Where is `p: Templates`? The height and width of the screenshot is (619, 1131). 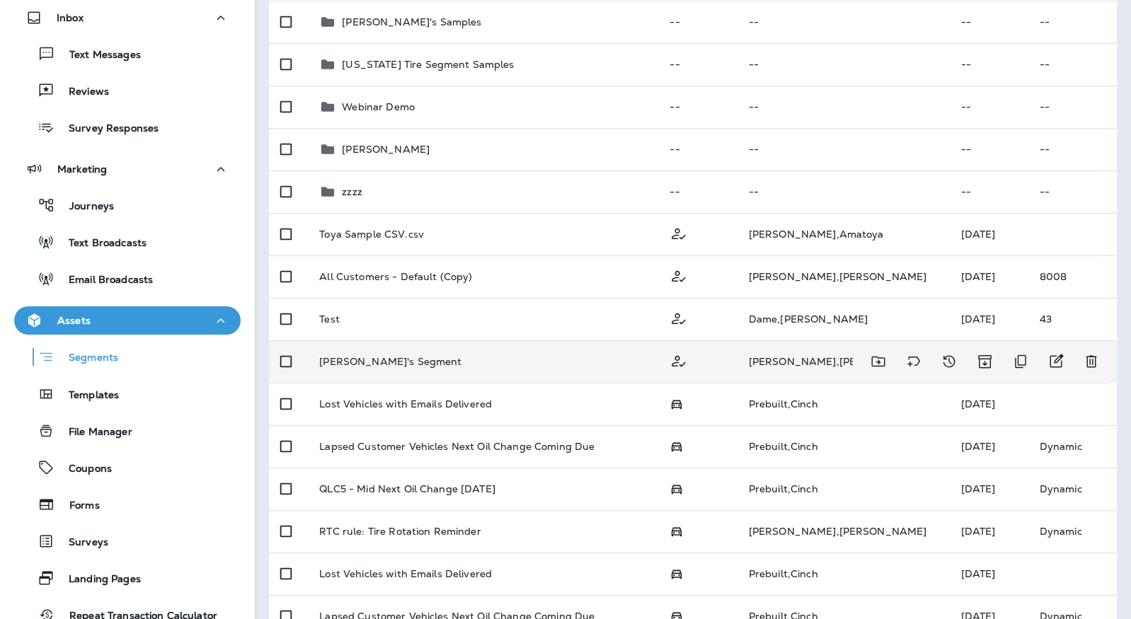
p: Templates is located at coordinates (86, 395).